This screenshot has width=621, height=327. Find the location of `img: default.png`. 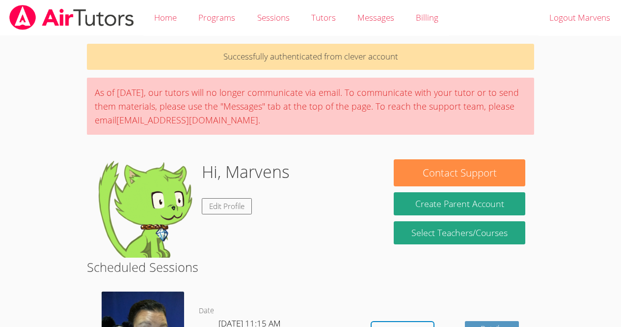

img: default.png is located at coordinates (145, 208).